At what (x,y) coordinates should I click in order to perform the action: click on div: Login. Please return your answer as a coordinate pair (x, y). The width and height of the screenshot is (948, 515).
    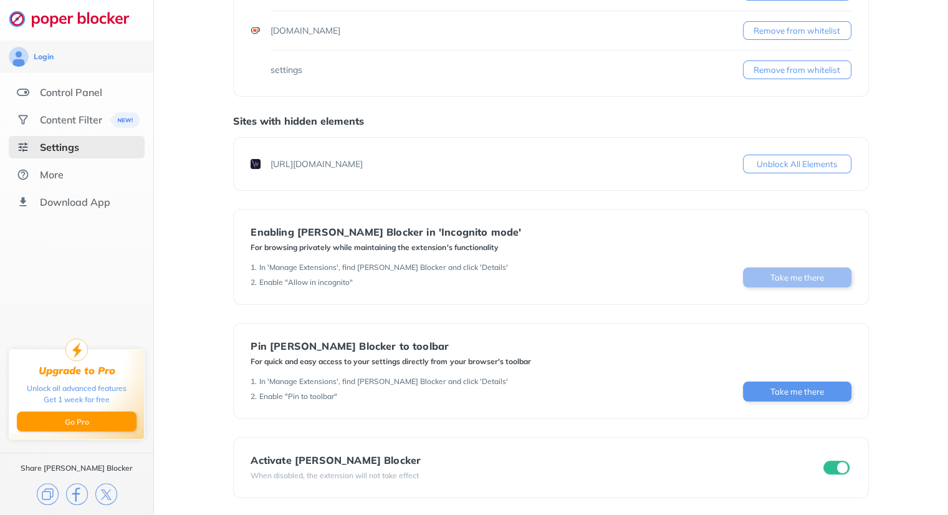
    Looking at the image, I should click on (44, 57).